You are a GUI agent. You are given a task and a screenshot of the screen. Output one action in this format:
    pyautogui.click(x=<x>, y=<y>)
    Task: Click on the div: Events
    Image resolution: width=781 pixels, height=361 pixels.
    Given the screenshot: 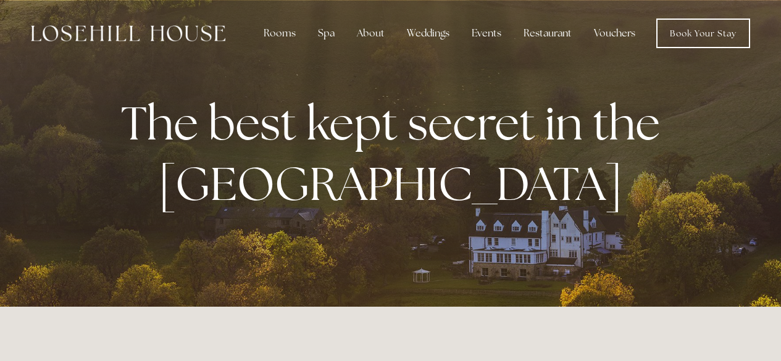 What is the action you would take?
    pyautogui.click(x=486, y=33)
    